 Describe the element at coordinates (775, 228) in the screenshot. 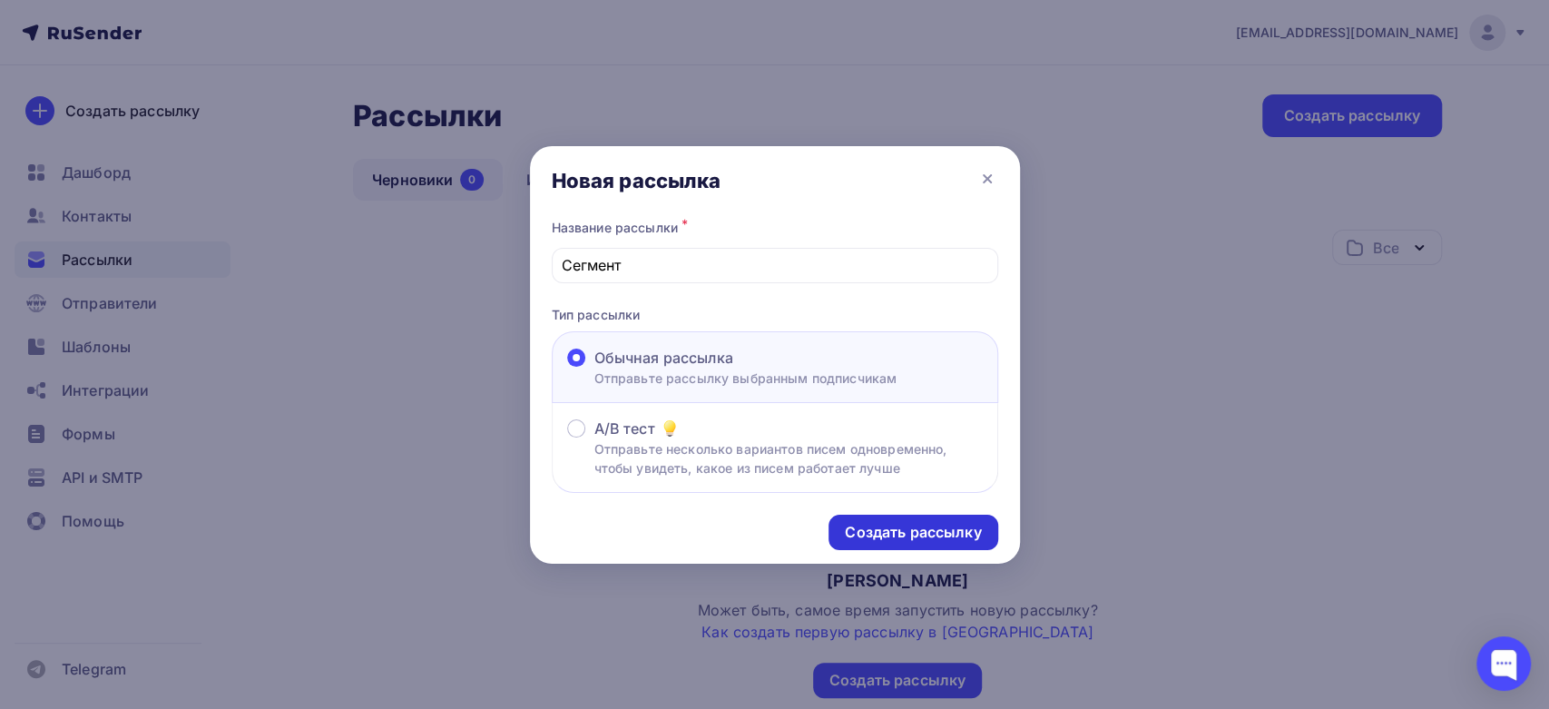

I see `div: Название рассылки` at that location.